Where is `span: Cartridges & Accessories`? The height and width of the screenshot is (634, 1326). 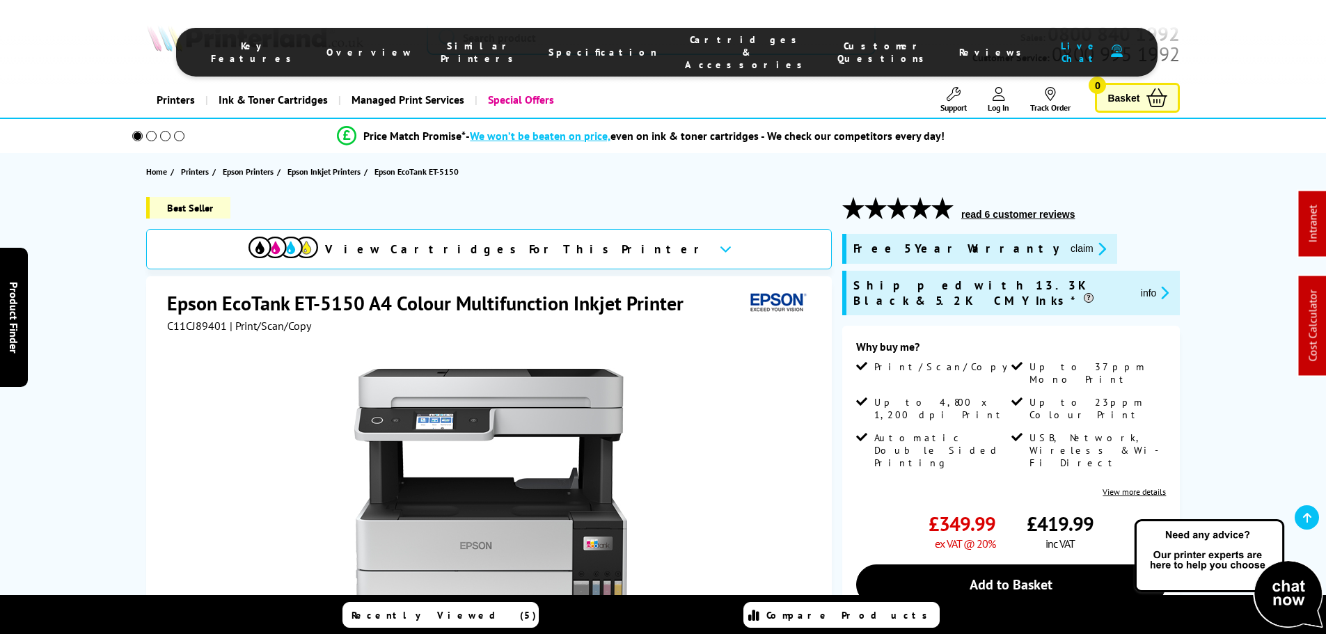
span: Cartridges & Accessories is located at coordinates (747, 52).